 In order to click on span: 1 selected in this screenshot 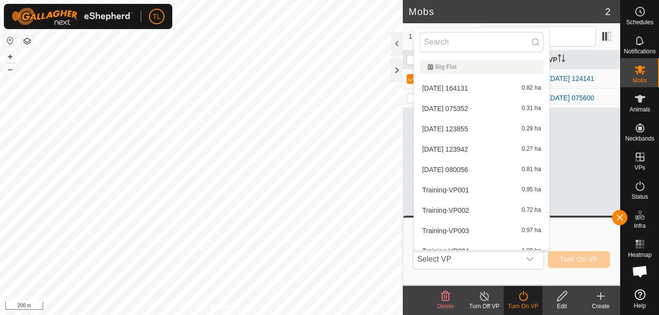, I will do `click(444, 36)`.